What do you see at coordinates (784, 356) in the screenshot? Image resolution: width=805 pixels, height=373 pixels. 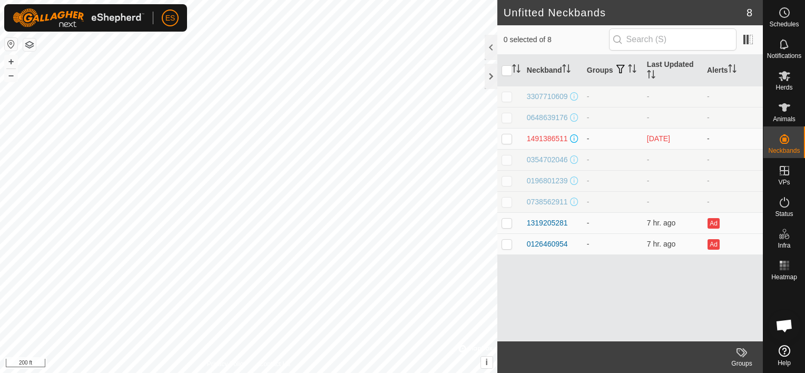 I see `a: Help` at bounding box center [784, 356].